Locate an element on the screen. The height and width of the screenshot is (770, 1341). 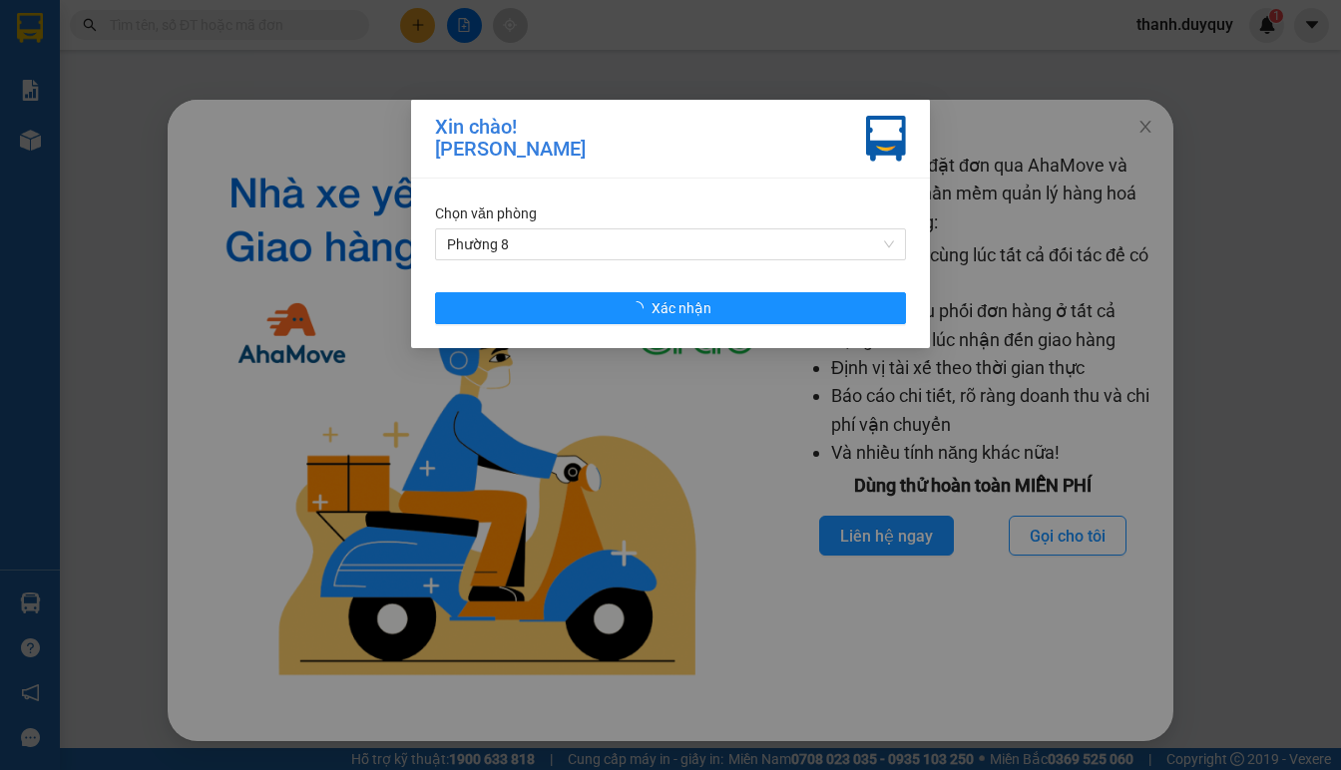
img: vxr-icon is located at coordinates (886, 139).